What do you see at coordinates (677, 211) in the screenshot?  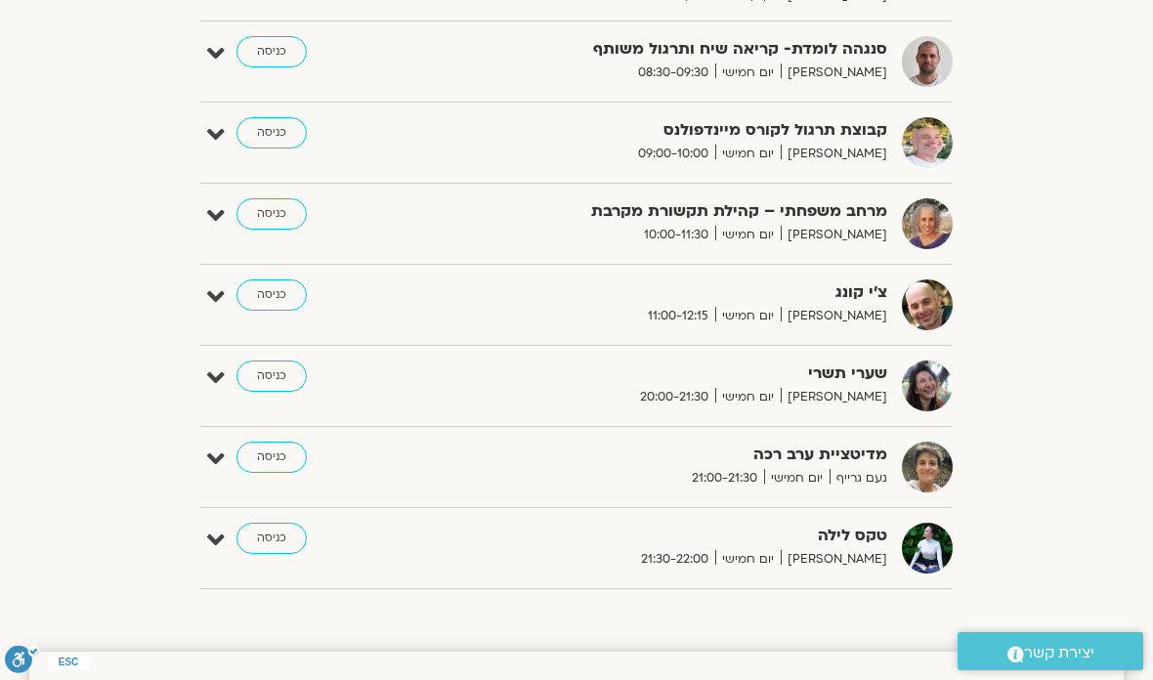 I see `strong: מרחב משפחתי – קהילת תקשורת מקרבת` at bounding box center [677, 211].